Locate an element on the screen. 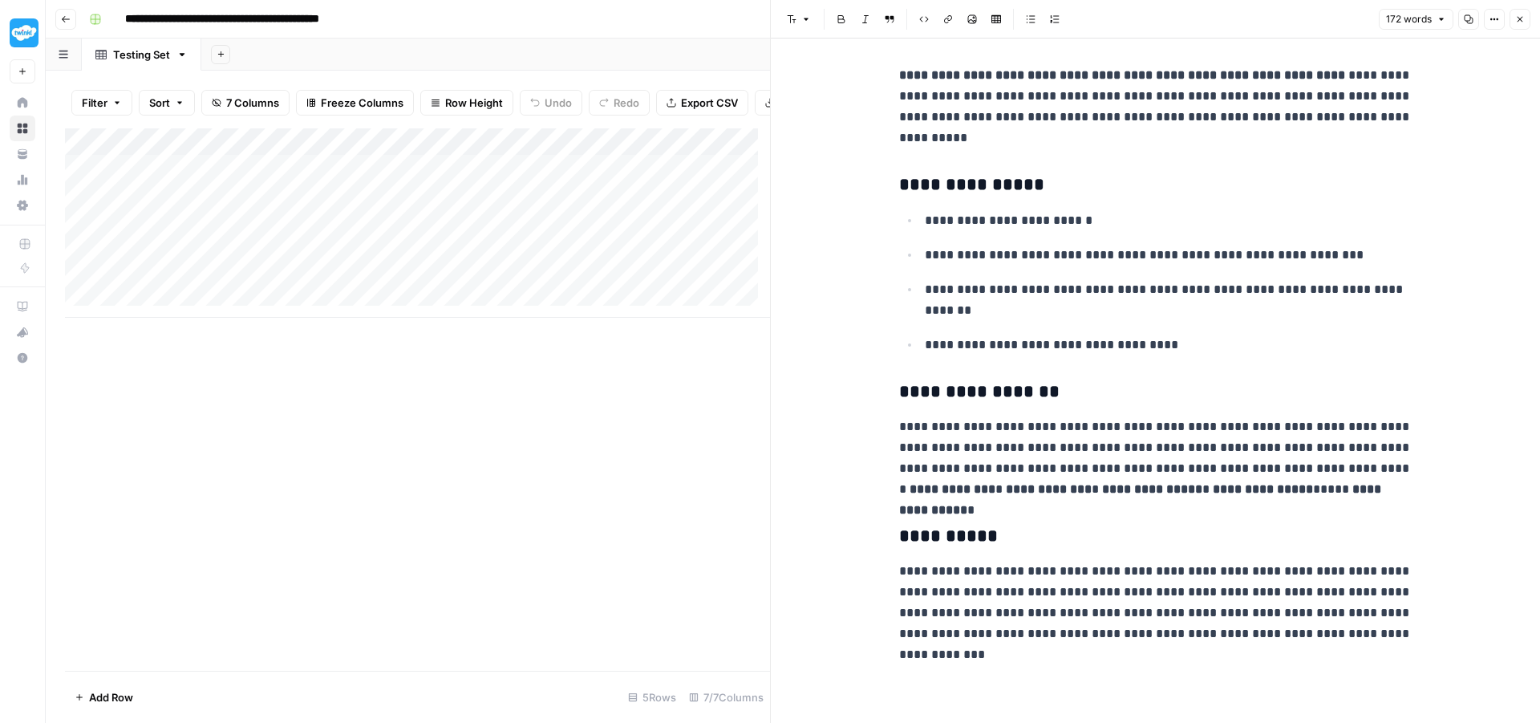 This screenshot has height=723, width=1540. span: Sort is located at coordinates (160, 103).